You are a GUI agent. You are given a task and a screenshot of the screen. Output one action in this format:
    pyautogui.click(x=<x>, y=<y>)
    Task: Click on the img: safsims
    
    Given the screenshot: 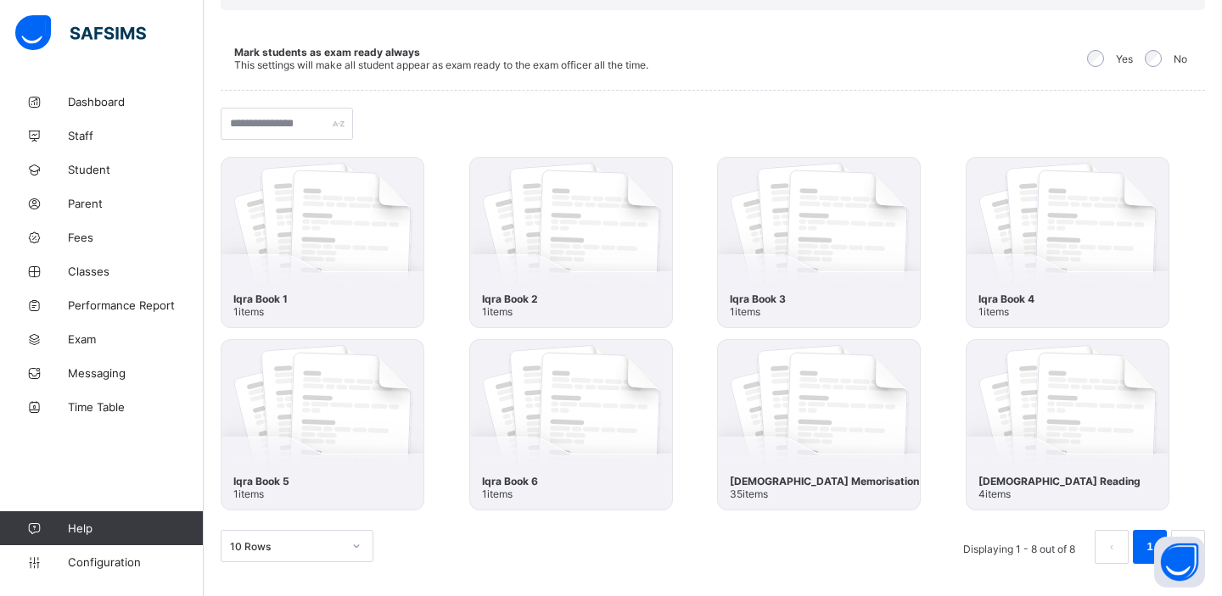 What is the action you would take?
    pyautogui.click(x=81, y=33)
    